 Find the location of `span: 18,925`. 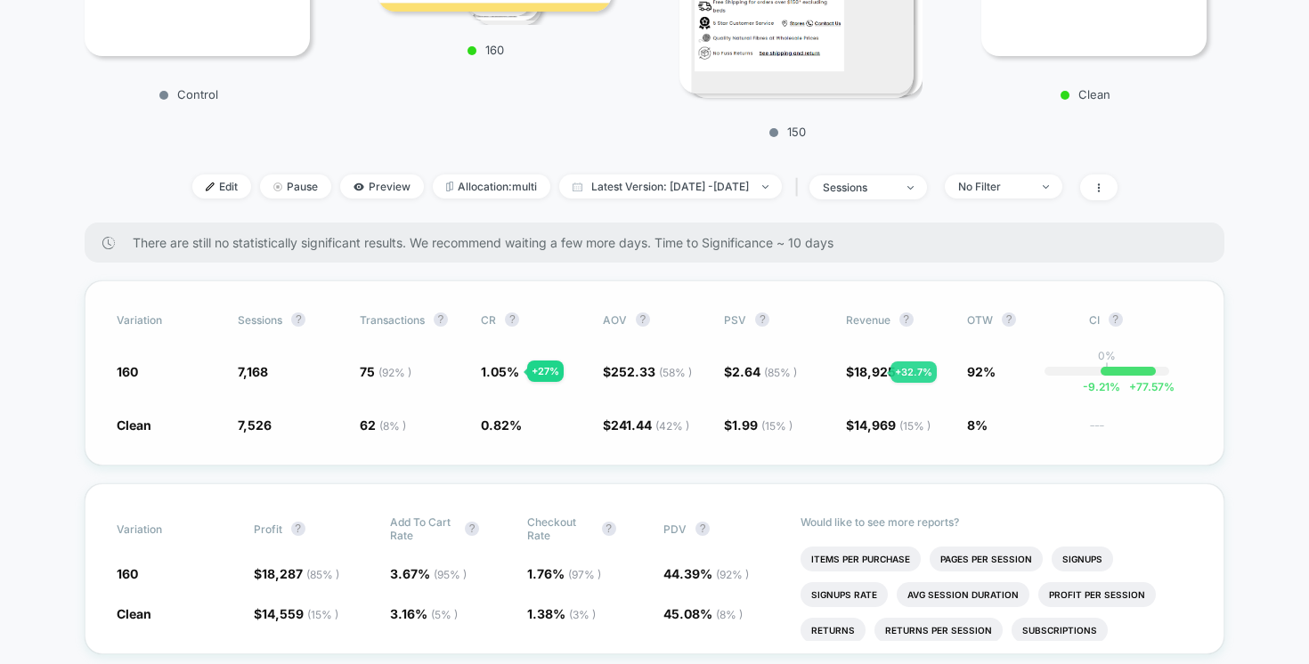

span: 18,925 is located at coordinates (893, 371).